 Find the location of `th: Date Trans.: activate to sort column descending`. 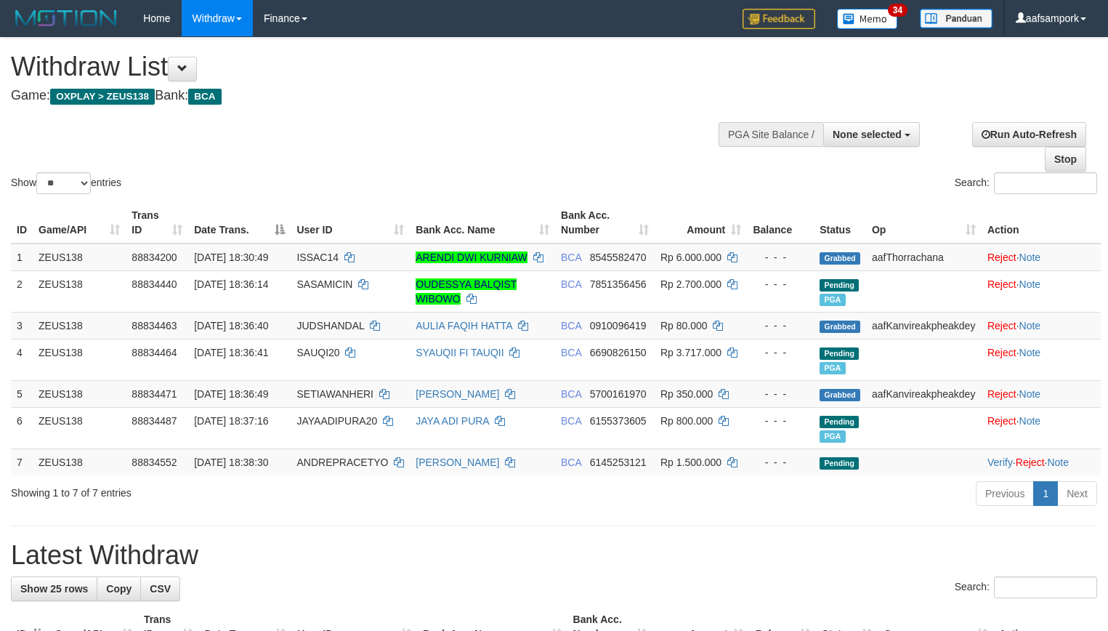

th: Date Trans.: activate to sort column descending is located at coordinates (239, 222).